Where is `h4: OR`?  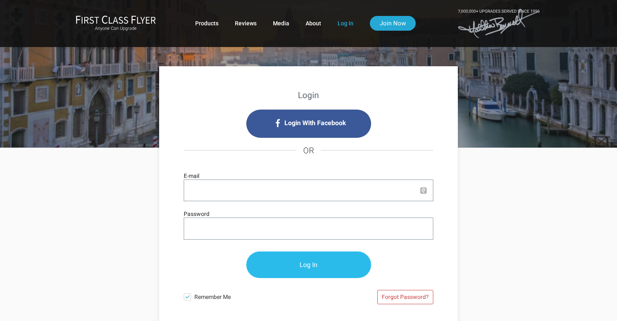 h4: OR is located at coordinates (309, 151).